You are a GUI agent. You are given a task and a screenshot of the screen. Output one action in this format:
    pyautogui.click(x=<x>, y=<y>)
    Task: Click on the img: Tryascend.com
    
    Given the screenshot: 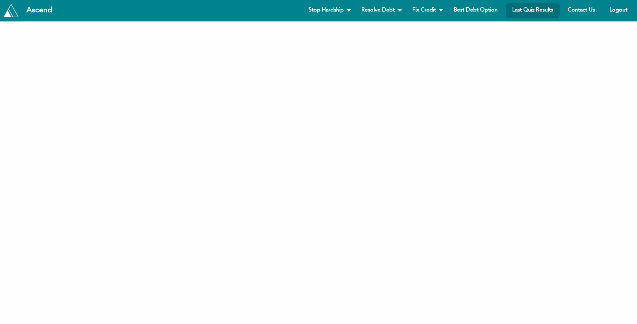 What is the action you would take?
    pyautogui.click(x=11, y=10)
    